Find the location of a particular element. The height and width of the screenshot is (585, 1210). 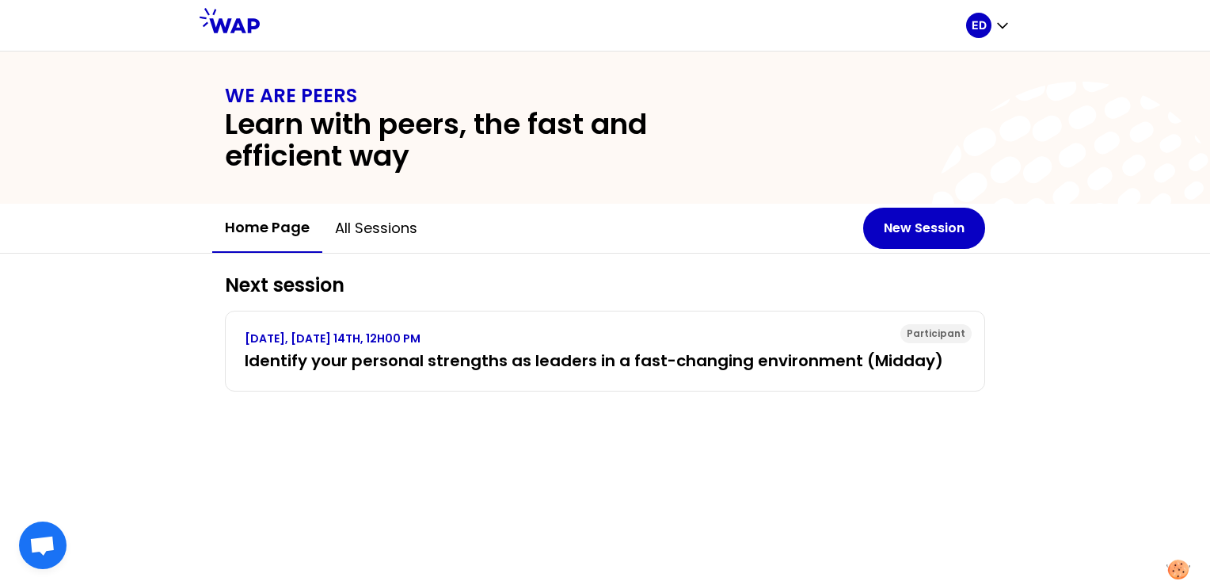

button: All sessions is located at coordinates (376, 228).